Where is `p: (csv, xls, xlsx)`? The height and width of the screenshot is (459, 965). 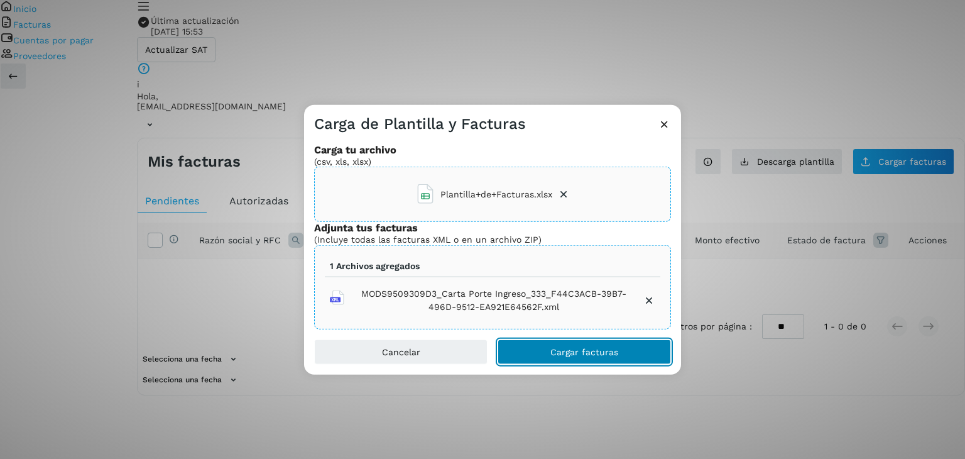
p: (csv, xls, xlsx) is located at coordinates (492, 161).